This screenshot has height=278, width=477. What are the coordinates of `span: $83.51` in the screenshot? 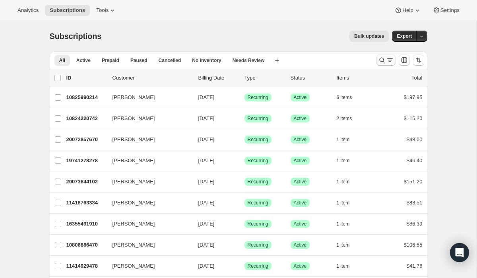 It's located at (415, 202).